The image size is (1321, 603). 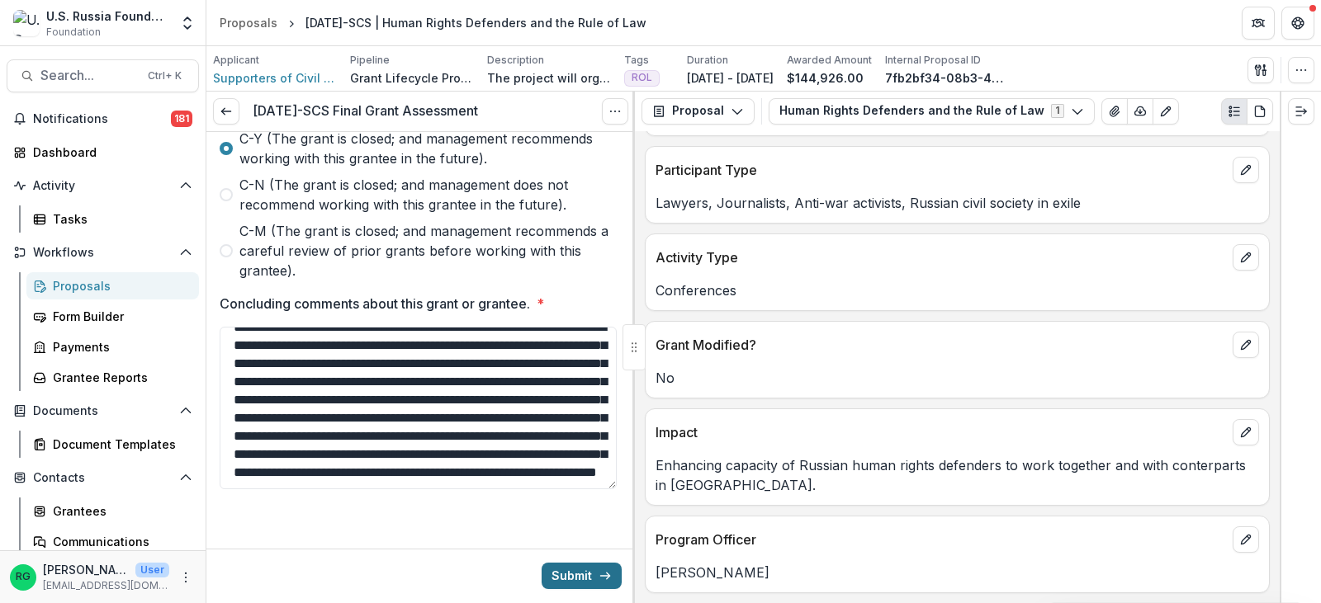 I want to click on a: Grantee Reports, so click(x=112, y=377).